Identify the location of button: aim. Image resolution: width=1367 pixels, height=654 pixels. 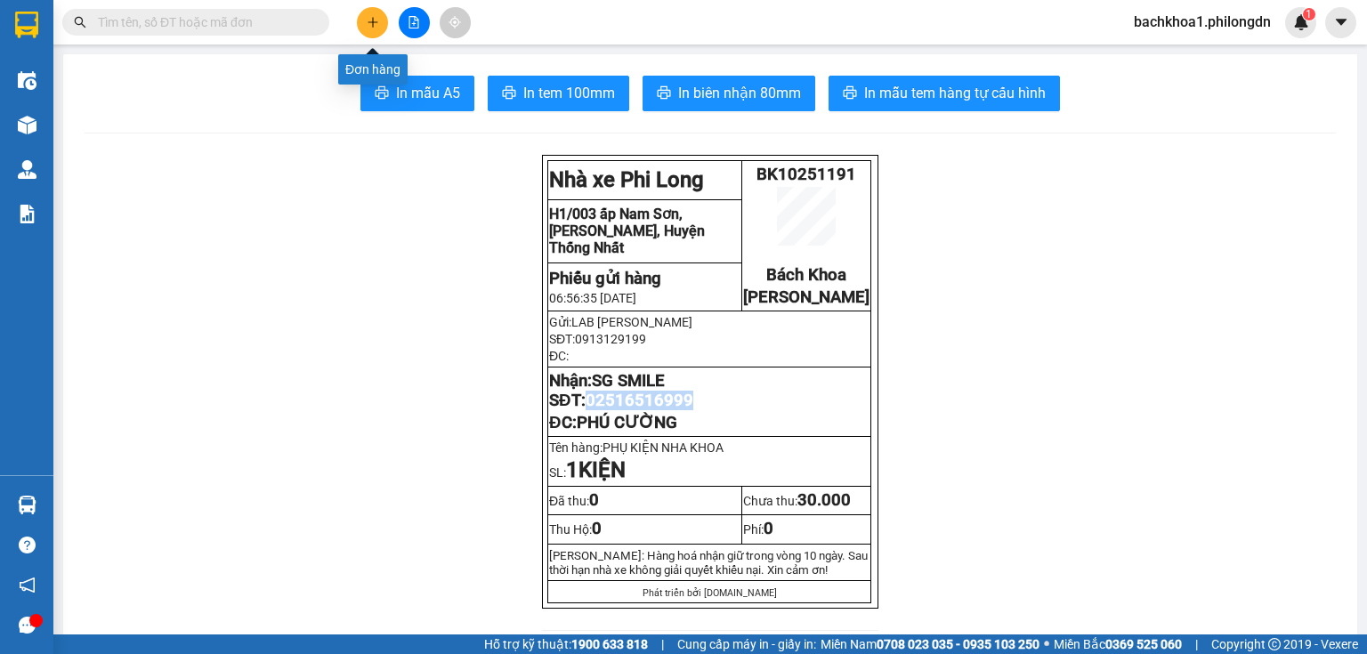
(455, 22).